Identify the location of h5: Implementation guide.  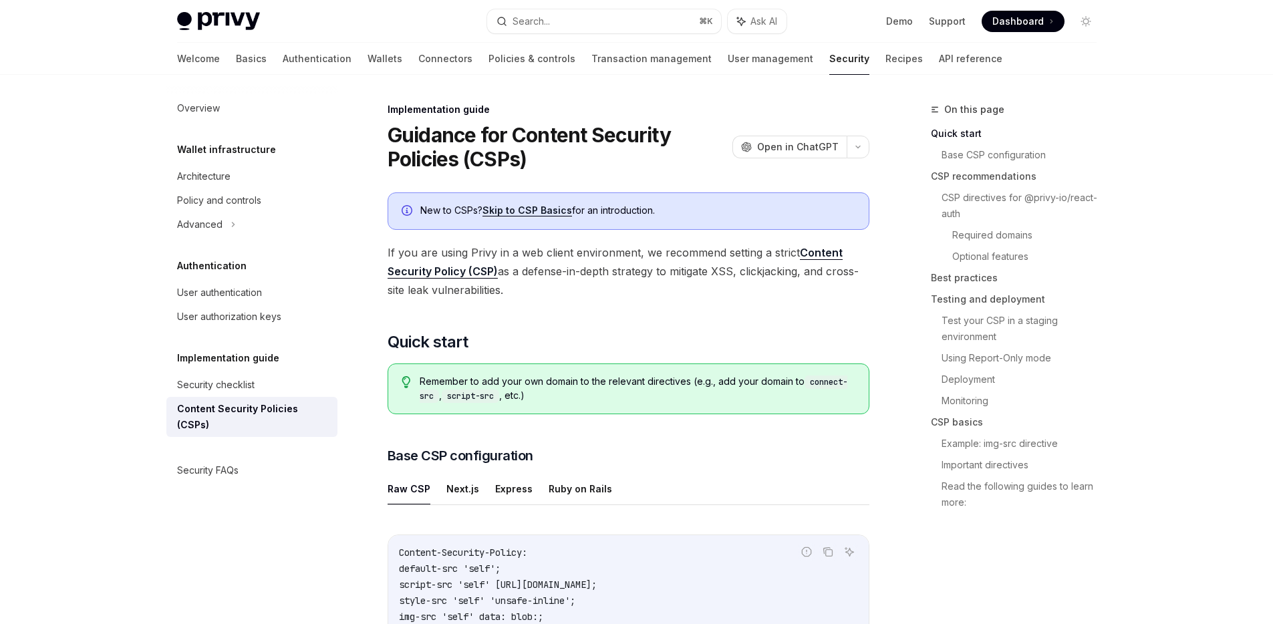
(228, 358).